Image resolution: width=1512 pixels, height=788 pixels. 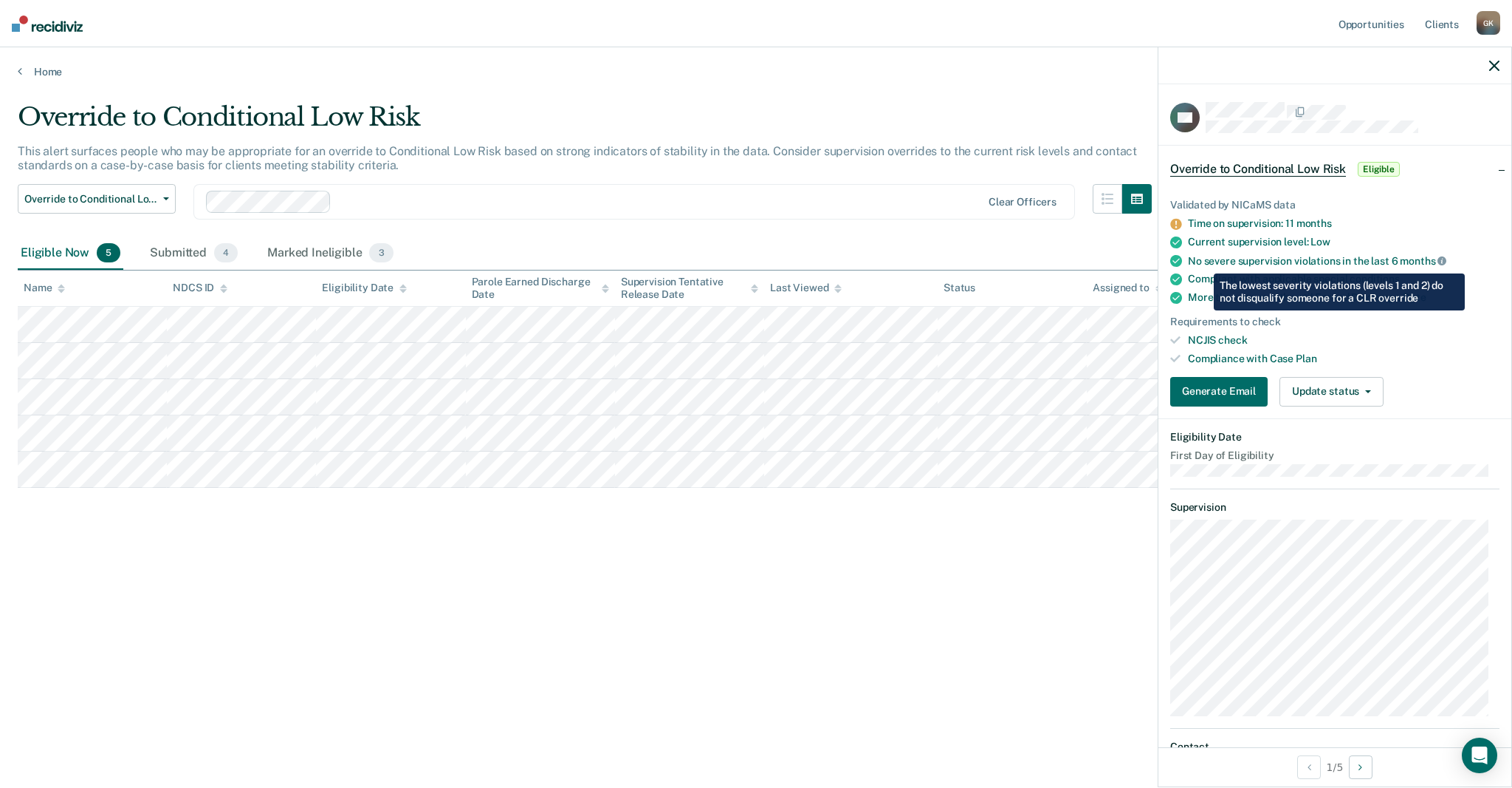 What do you see at coordinates (330, 253) in the screenshot?
I see `div: Marked Ineligible` at bounding box center [330, 253].